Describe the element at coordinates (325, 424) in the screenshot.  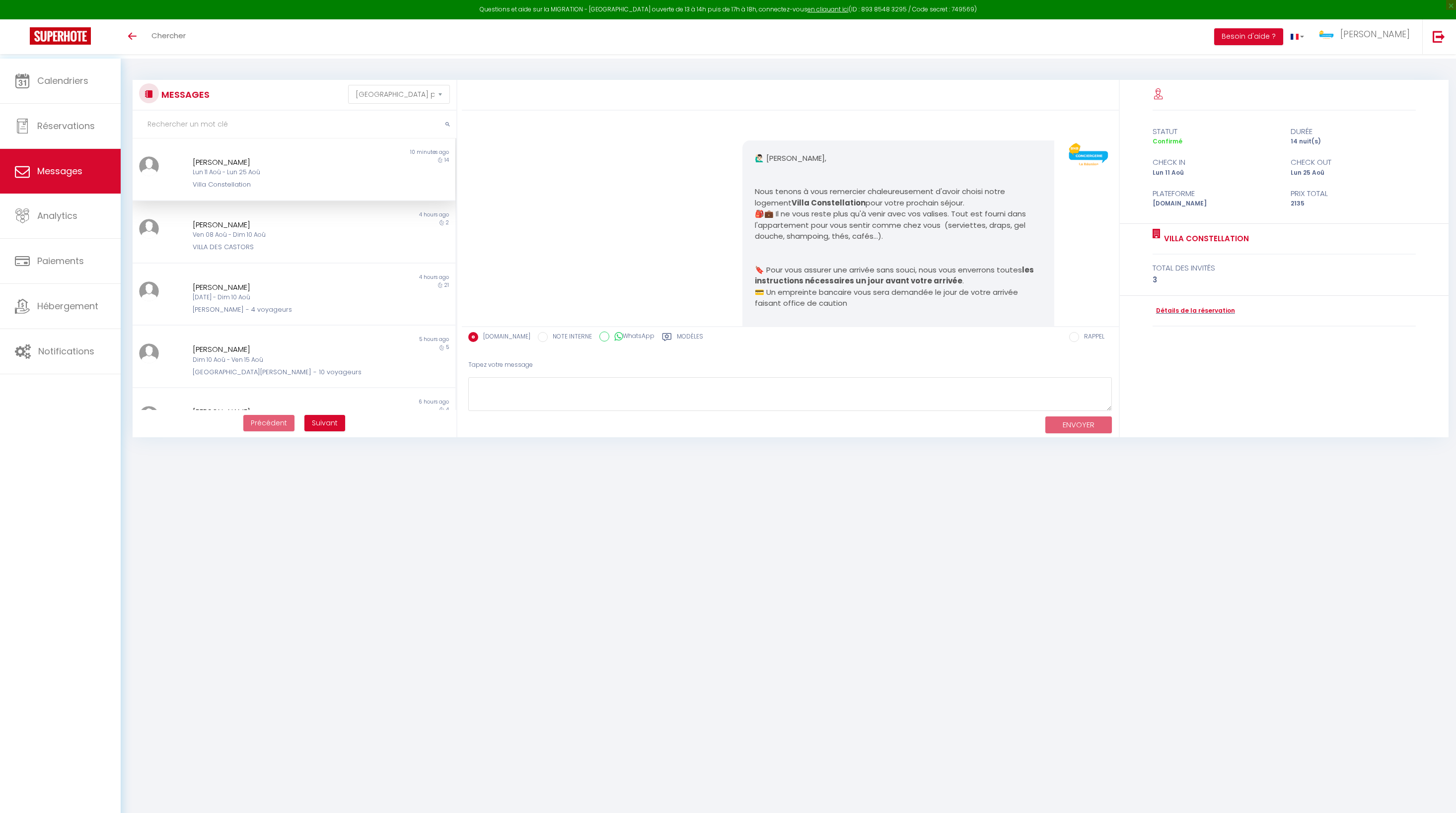
I see `button: Next` at that location.